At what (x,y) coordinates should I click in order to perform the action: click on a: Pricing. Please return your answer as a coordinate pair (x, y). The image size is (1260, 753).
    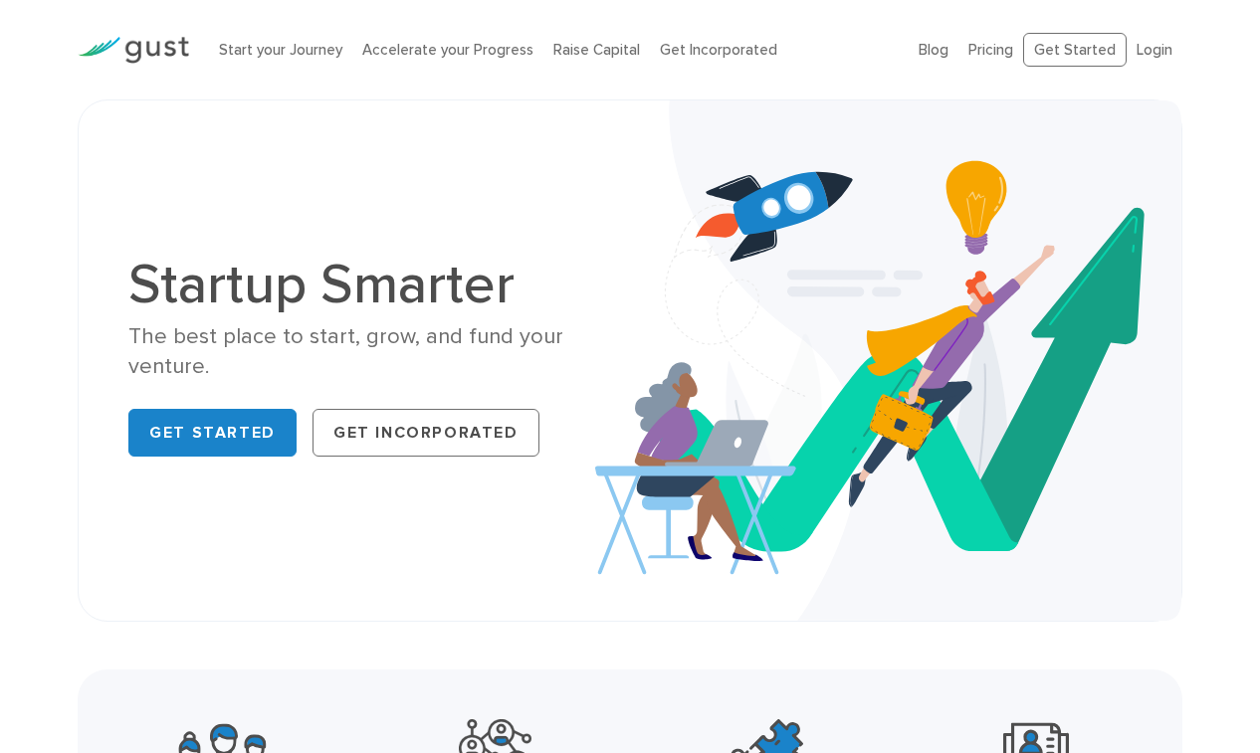
    Looking at the image, I should click on (990, 50).